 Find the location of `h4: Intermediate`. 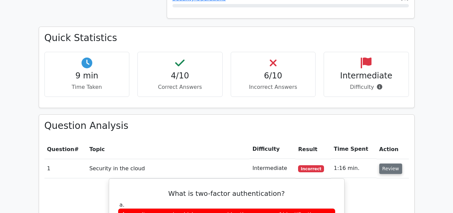

h4: Intermediate is located at coordinates (366, 76).